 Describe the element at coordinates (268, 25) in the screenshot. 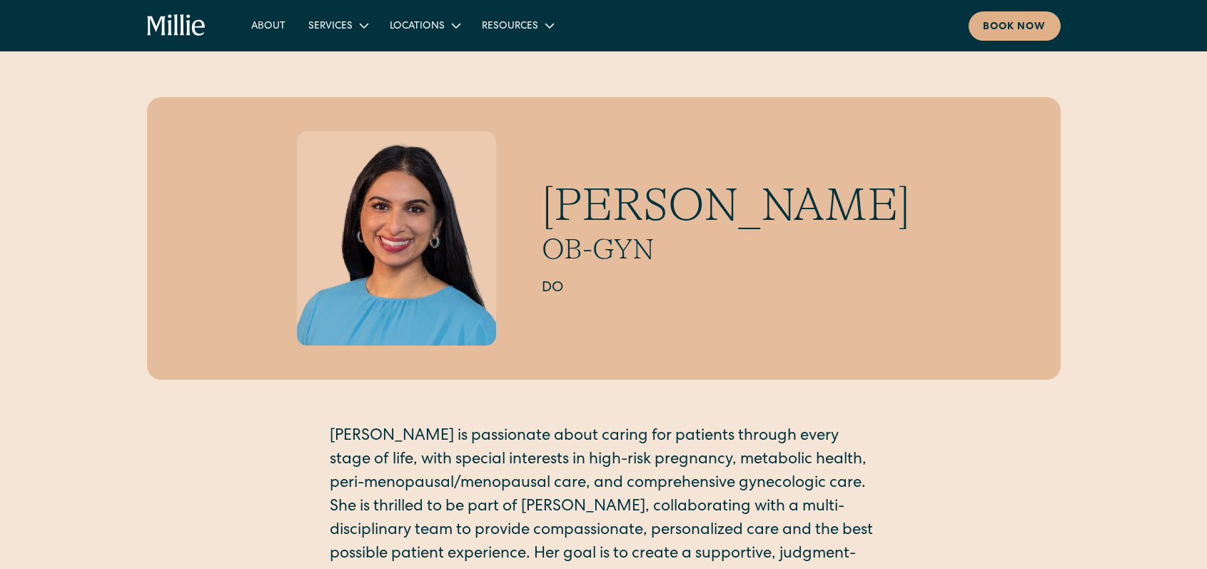

I see `a: About` at that location.